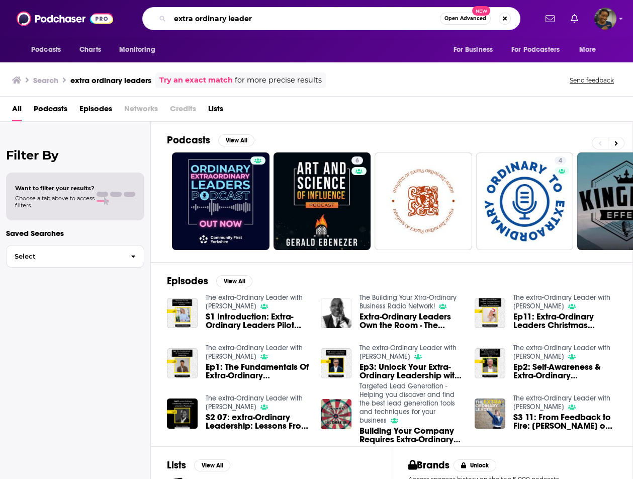 The image size is (633, 479). What do you see at coordinates (336, 313) in the screenshot?
I see `img: Extra-Ordinary Leaders Own the Room - The Power of Presence!` at bounding box center [336, 313].